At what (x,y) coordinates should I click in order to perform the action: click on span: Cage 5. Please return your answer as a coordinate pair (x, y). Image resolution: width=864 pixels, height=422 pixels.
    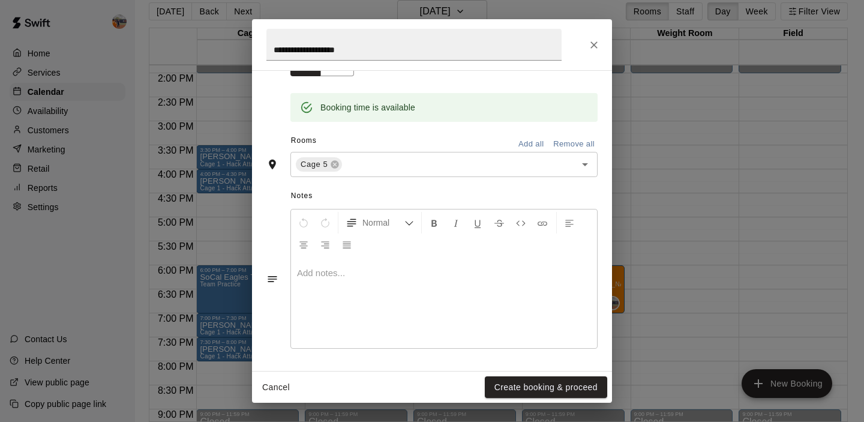
    Looking at the image, I should click on (314, 164).